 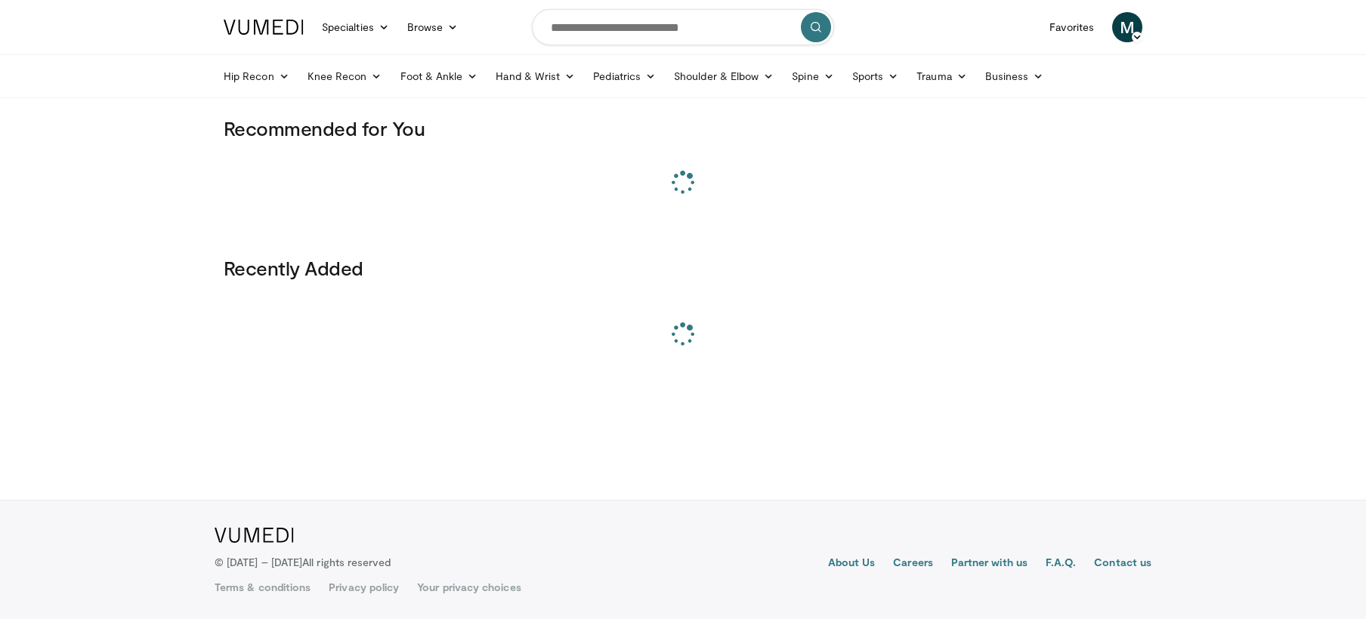 What do you see at coordinates (941, 76) in the screenshot?
I see `a: Trauma` at bounding box center [941, 76].